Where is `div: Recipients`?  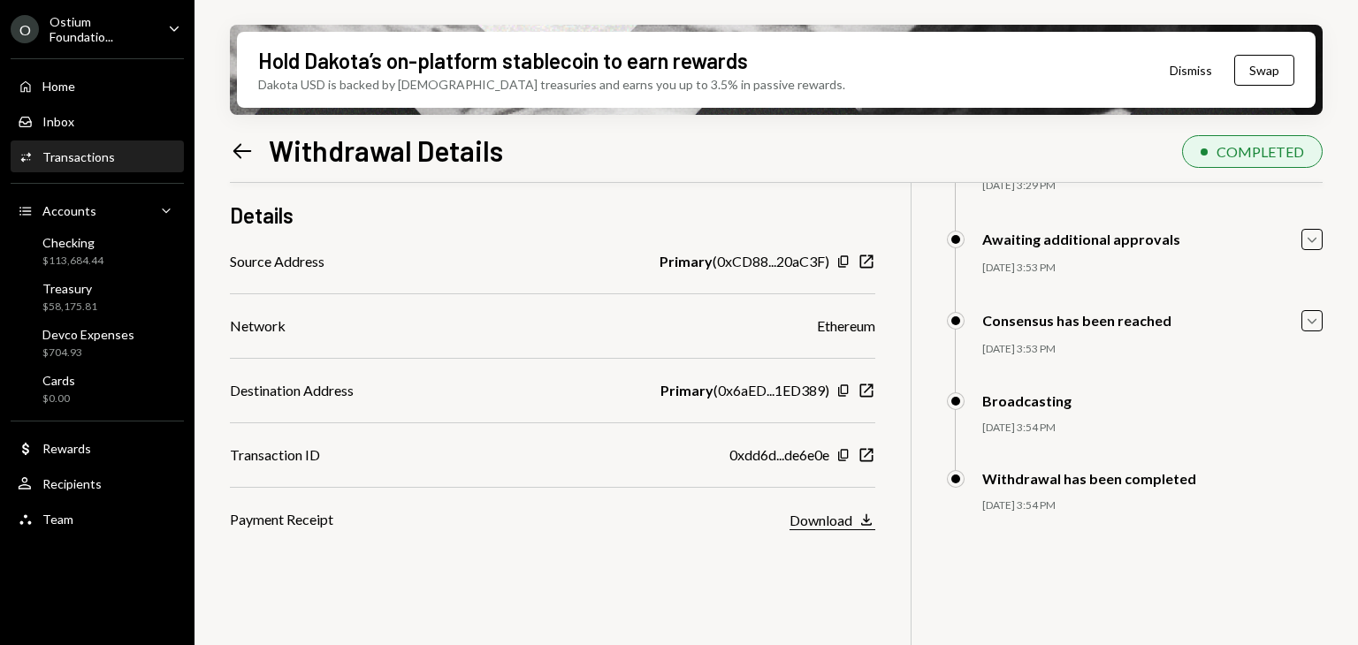
div: Recipients is located at coordinates (72, 484).